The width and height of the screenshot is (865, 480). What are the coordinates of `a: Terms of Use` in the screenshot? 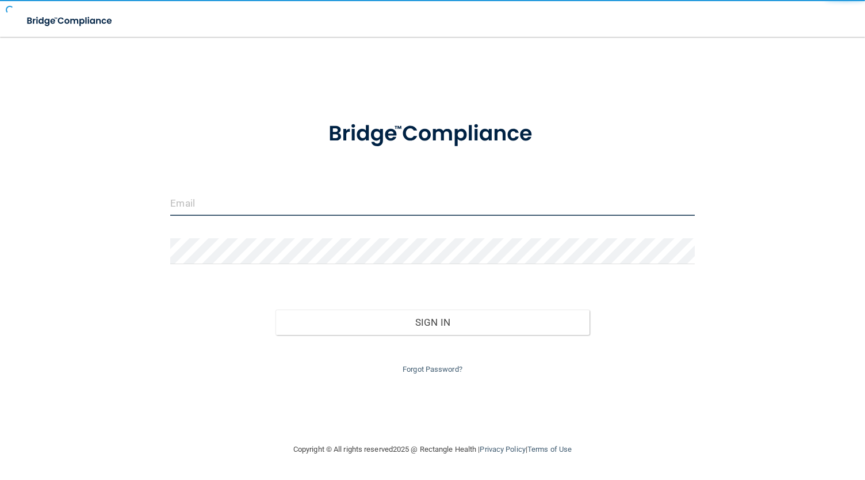 It's located at (549, 449).